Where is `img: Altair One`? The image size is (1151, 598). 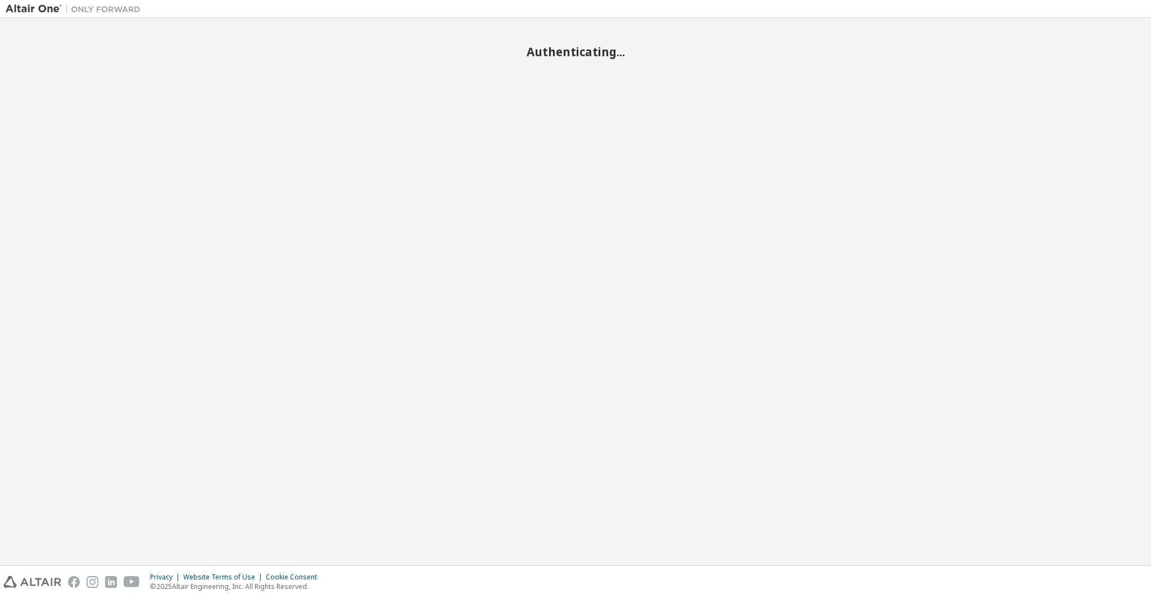 img: Altair One is located at coordinates (76, 9).